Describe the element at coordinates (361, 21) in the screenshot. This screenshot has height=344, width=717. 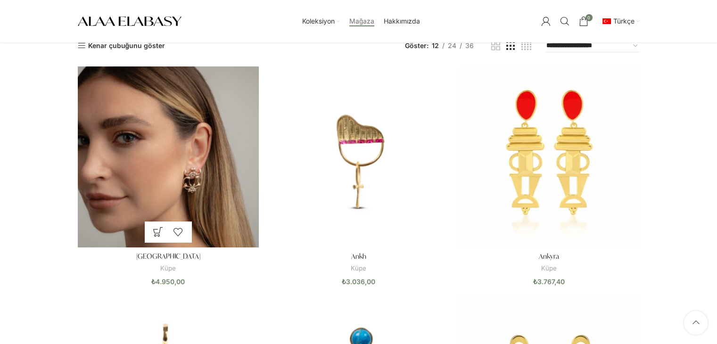
I see `a: Mağaza` at that location.